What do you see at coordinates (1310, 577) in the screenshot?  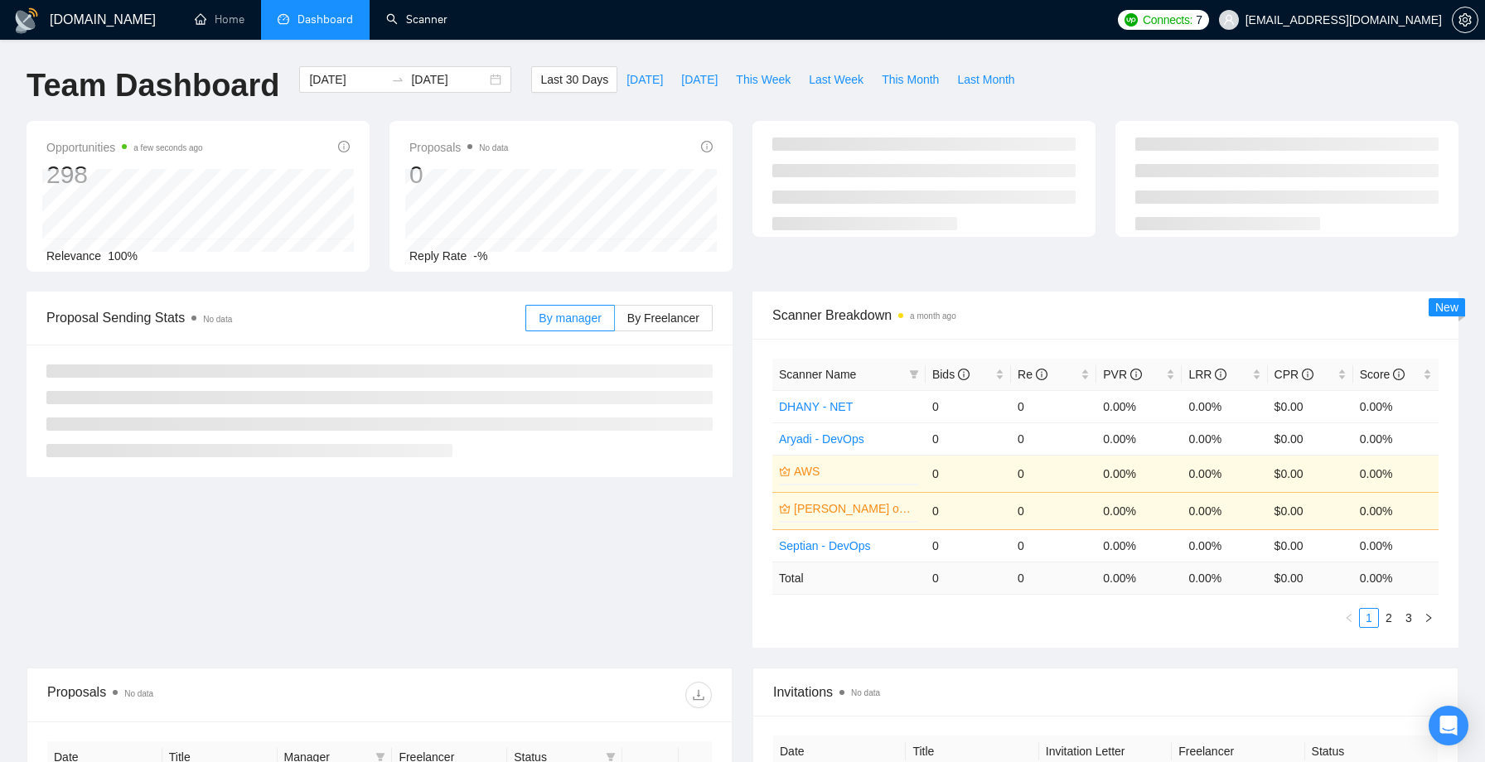 I see `td: $ 0.00` at bounding box center [1310, 577].